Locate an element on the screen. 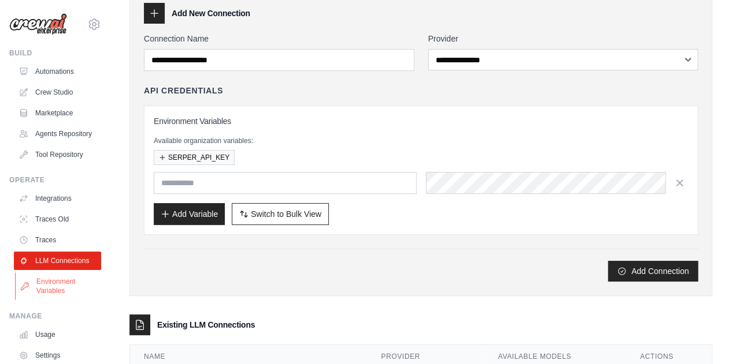 The width and height of the screenshot is (731, 364). span: Switch to Bulk View is located at coordinates (286, 214).